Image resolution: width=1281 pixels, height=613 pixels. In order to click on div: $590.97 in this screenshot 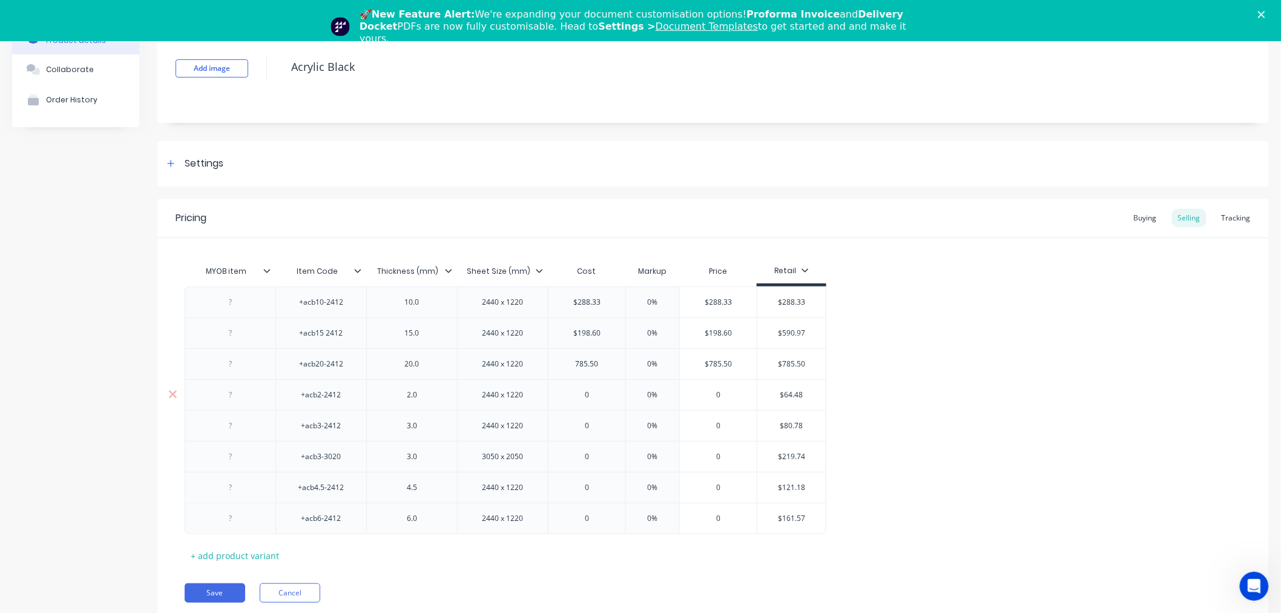, I will do `click(791, 333)`.